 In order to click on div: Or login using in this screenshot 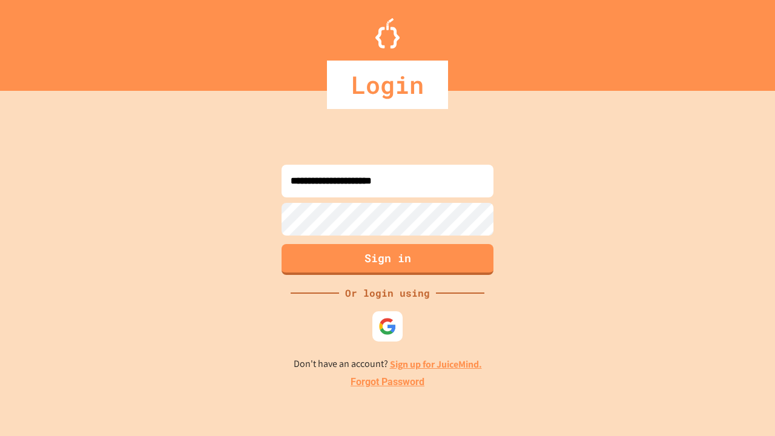, I will do `click(388, 293)`.